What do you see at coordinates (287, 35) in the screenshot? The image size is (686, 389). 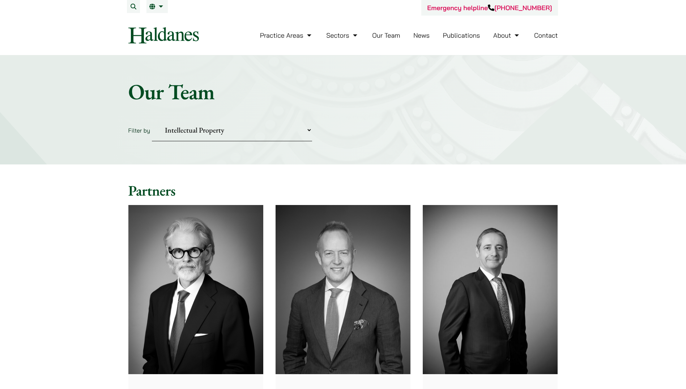 I see `a: Practice Areas` at bounding box center [287, 35].